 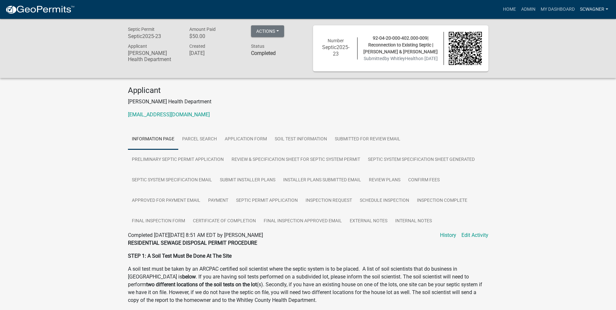 I want to click on span: Number, so click(x=336, y=41).